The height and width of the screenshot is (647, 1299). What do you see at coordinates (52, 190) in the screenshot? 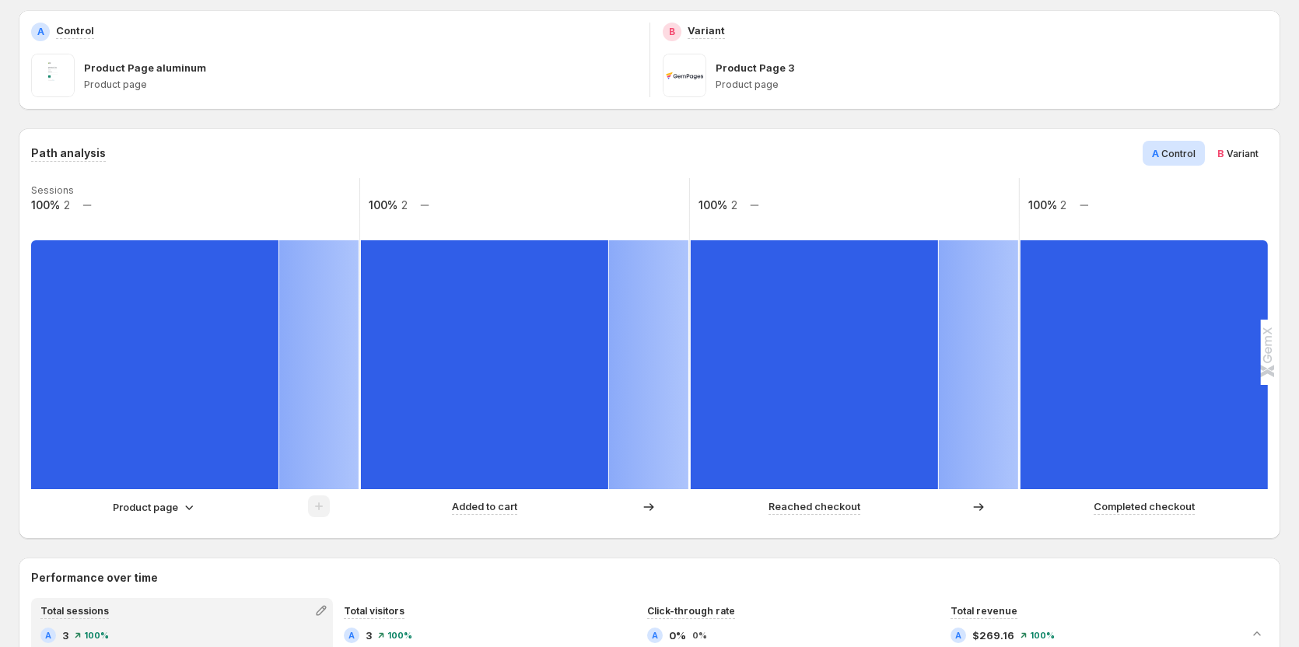
I see `text: Sessions` at bounding box center [52, 190].